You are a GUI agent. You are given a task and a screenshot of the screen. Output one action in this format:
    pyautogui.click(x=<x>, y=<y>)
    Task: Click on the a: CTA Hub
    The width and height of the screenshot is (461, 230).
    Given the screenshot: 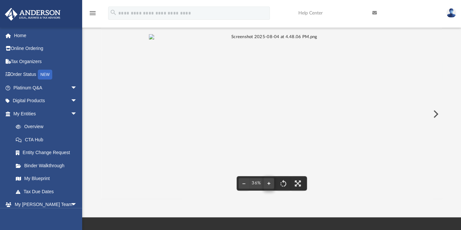 What is the action you would take?
    pyautogui.click(x=48, y=140)
    